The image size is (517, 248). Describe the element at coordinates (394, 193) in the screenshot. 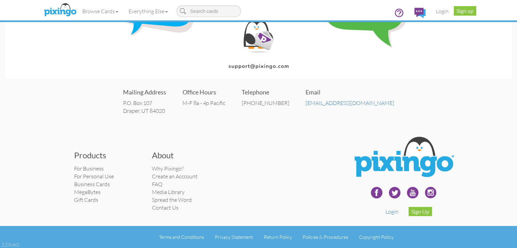

I see `img: twitter-240.png` at that location.